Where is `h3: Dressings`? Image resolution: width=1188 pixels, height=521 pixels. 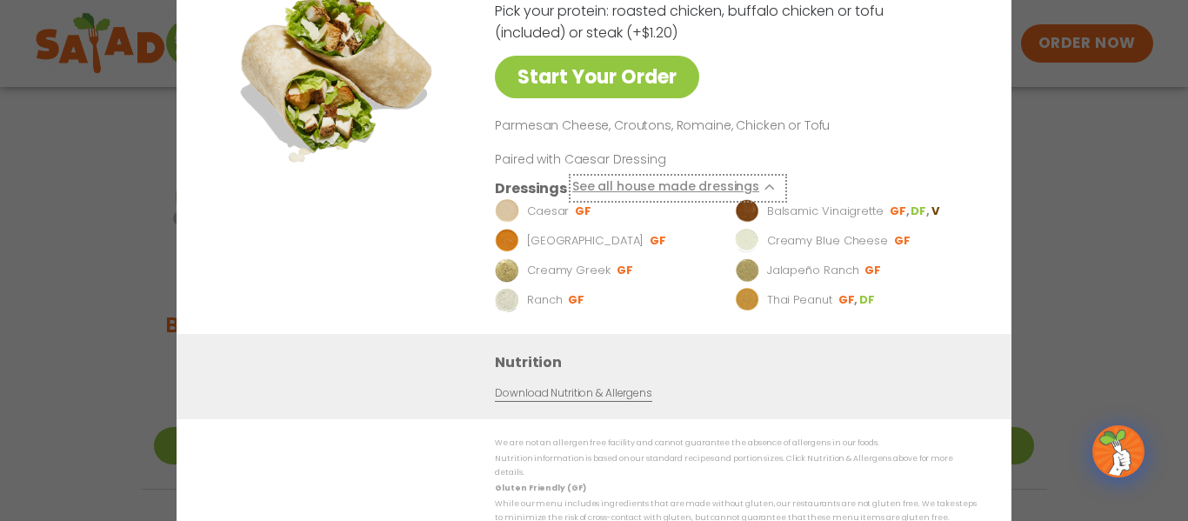
h3: Dressings is located at coordinates (530, 187).